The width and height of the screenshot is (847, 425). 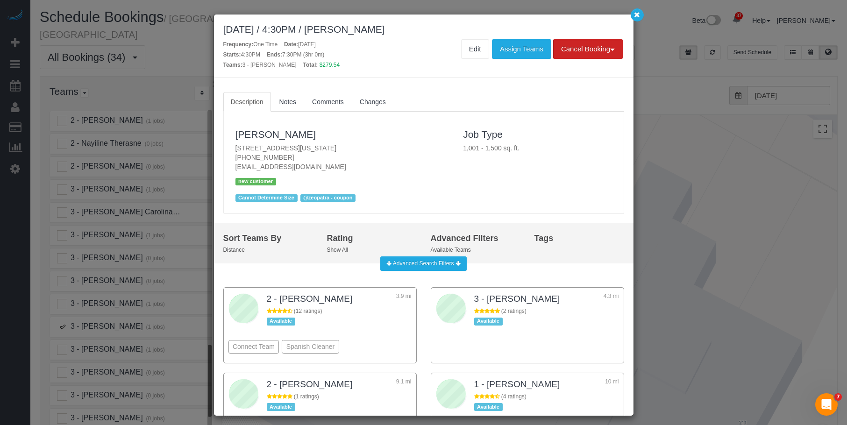 I want to click on small: Available Teams, so click(x=451, y=250).